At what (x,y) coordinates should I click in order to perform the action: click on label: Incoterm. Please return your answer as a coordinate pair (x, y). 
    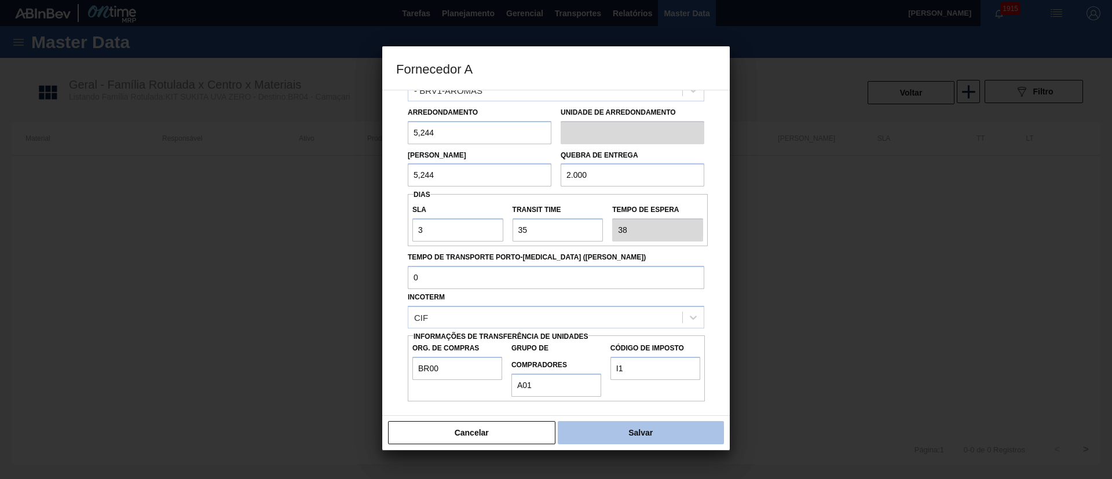
    Looking at the image, I should click on (426, 297).